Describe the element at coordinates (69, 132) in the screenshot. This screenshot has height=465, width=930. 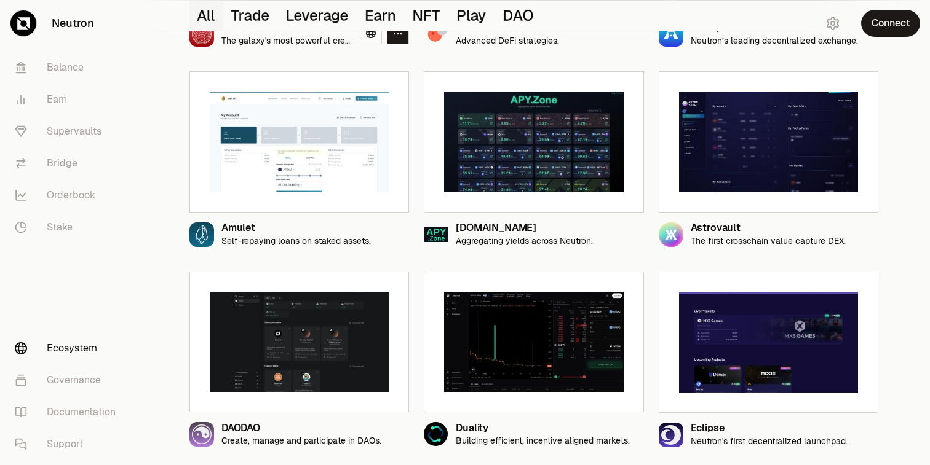
I see `a: Supervaults` at that location.